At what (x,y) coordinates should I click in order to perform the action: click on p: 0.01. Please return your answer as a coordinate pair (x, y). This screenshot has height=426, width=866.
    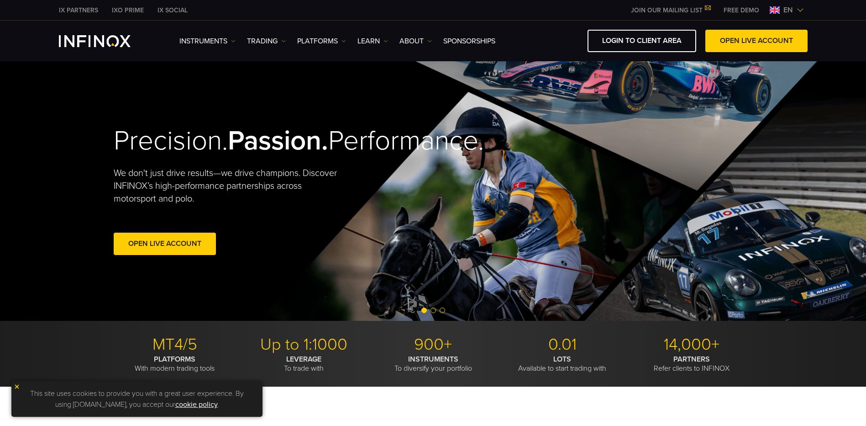
    Looking at the image, I should click on (563, 344).